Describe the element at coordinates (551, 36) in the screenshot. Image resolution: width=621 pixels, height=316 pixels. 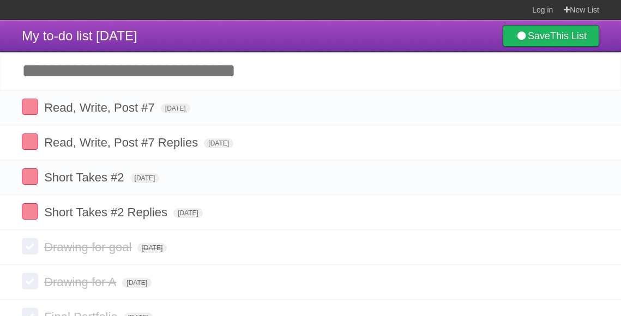
I see `a: SaveThis List` at that location.